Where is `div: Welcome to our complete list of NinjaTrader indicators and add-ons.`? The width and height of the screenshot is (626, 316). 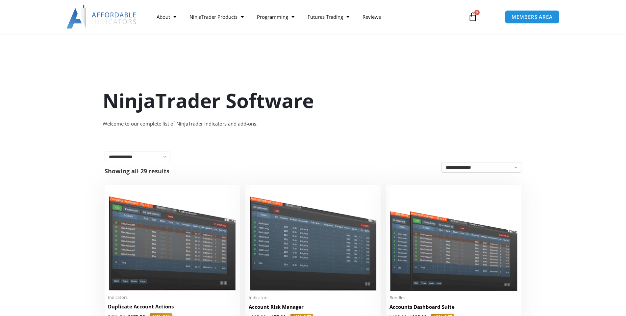 div: Welcome to our complete list of NinjaTrader indicators and add-ons. is located at coordinates (313, 124).